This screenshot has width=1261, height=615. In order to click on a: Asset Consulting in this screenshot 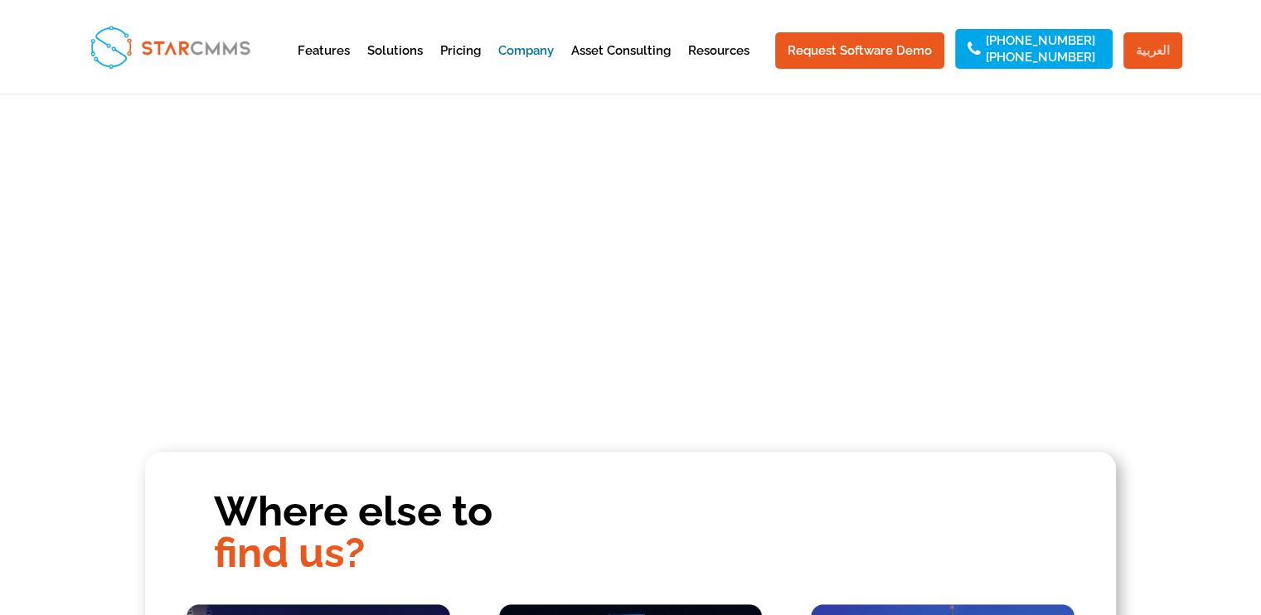, I will do `click(621, 65)`.